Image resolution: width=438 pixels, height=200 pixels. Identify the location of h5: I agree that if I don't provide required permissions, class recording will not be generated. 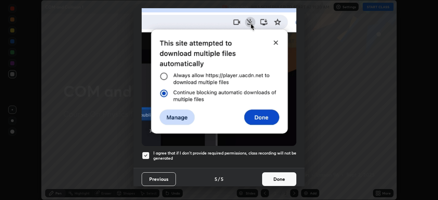
(225, 156).